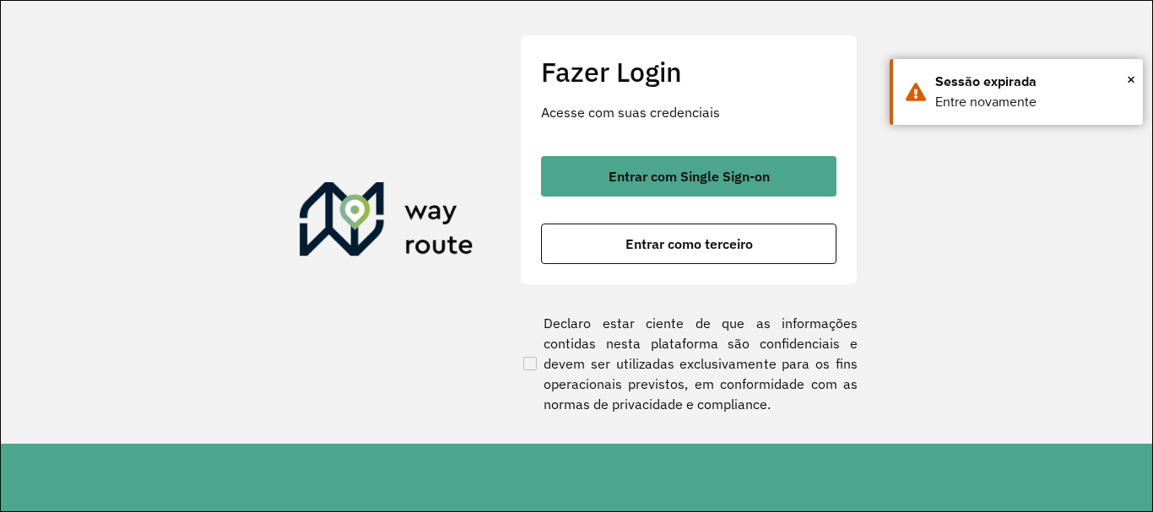 This screenshot has height=512, width=1153. I want to click on span: Entrar como terceiro, so click(689, 244).